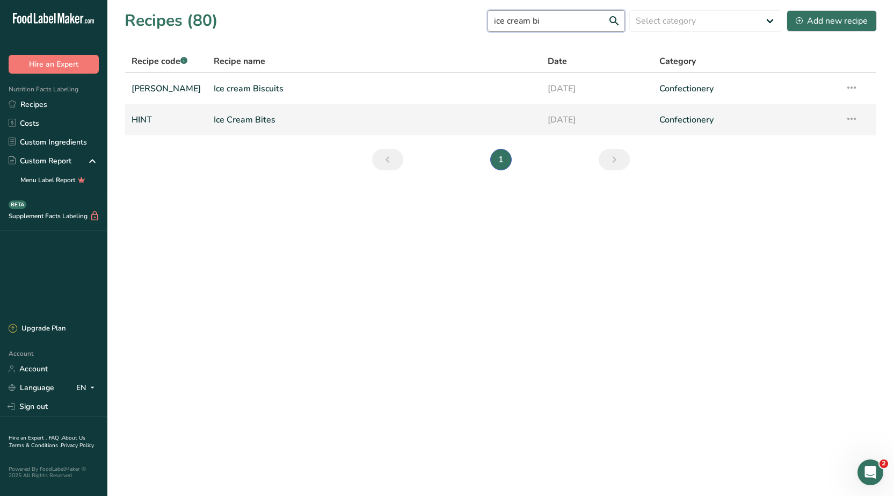 Image resolution: width=894 pixels, height=496 pixels. Describe the element at coordinates (884, 463) in the screenshot. I see `span: 2` at that location.